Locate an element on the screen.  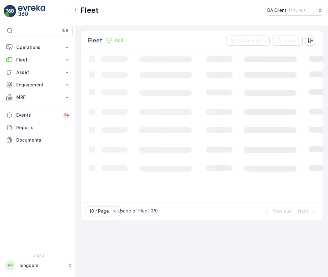
img: logo_light-DOdMpM7g.png is located at coordinates (32, 11).